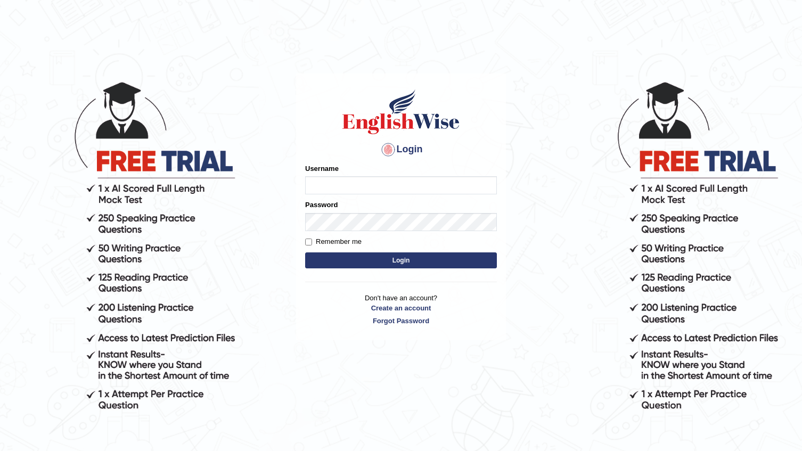 The image size is (802, 451). Describe the element at coordinates (322, 168) in the screenshot. I see `label: Username` at that location.